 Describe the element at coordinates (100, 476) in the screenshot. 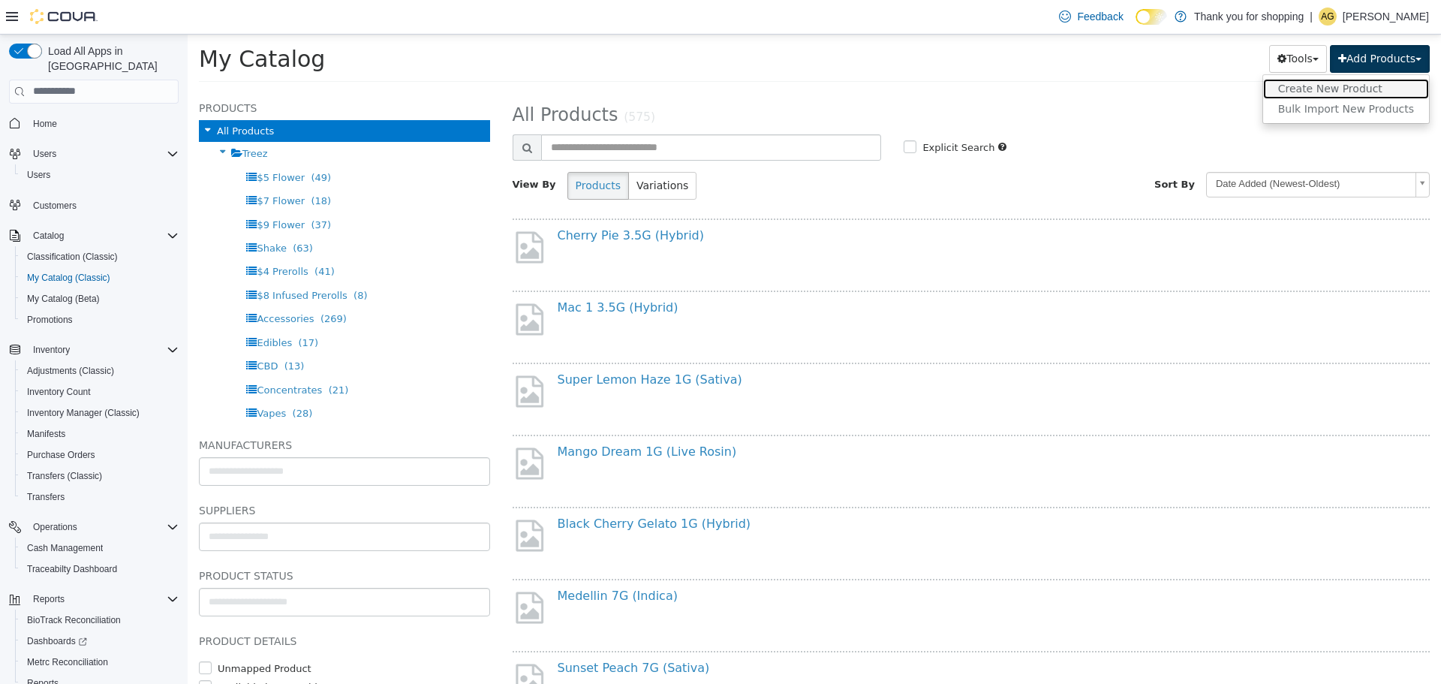

I see `button: Transfers (Classic)` at that location.